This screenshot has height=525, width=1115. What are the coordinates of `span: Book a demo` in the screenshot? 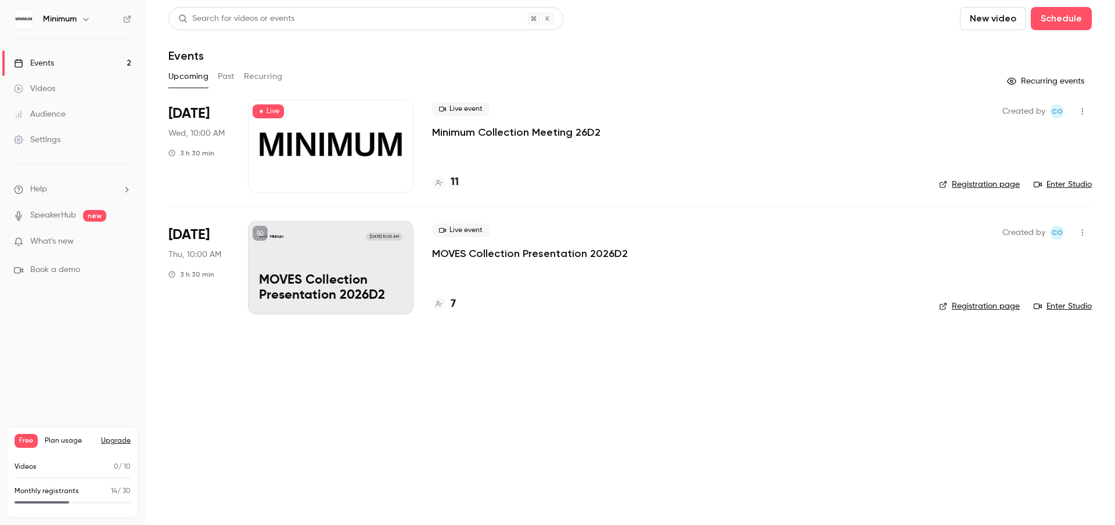 It's located at (55, 270).